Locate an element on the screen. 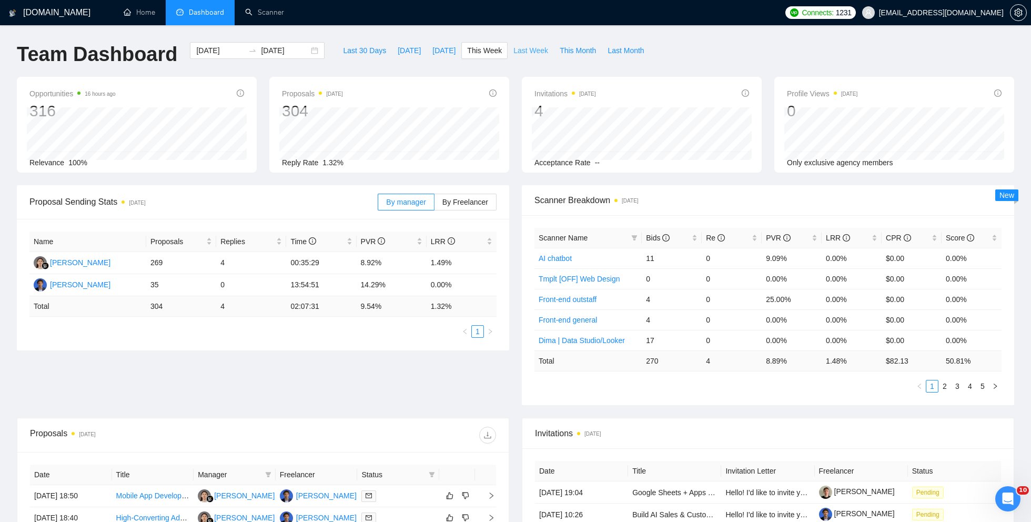 This screenshot has height=522, width=1031. a: 3 is located at coordinates (958, 386).